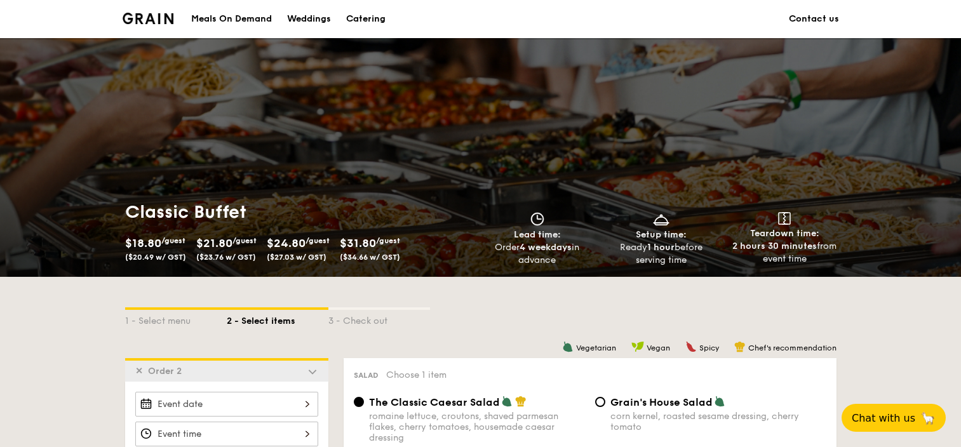  What do you see at coordinates (226, 257) in the screenshot?
I see `span: ($23.76 w/ GST)` at bounding box center [226, 257].